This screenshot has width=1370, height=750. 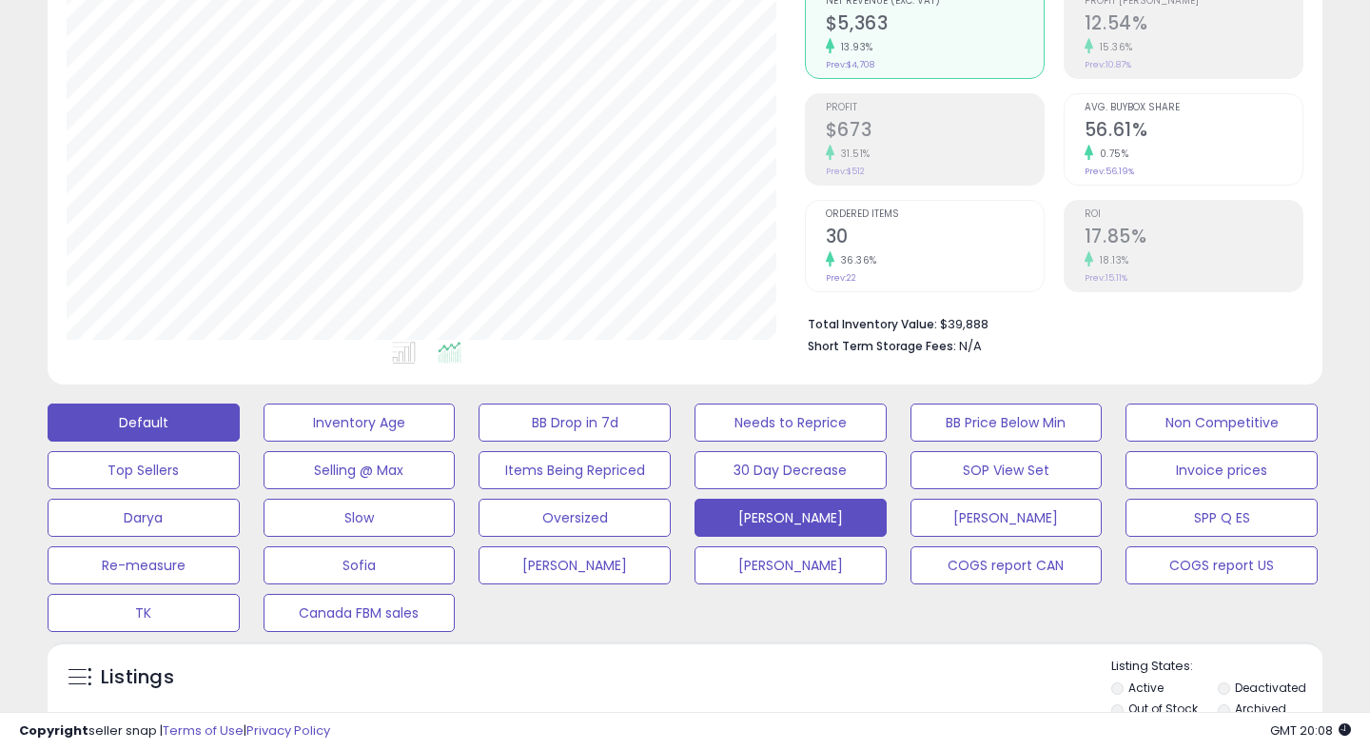 What do you see at coordinates (1146, 687) in the screenshot?
I see `label: Active` at bounding box center [1146, 687].